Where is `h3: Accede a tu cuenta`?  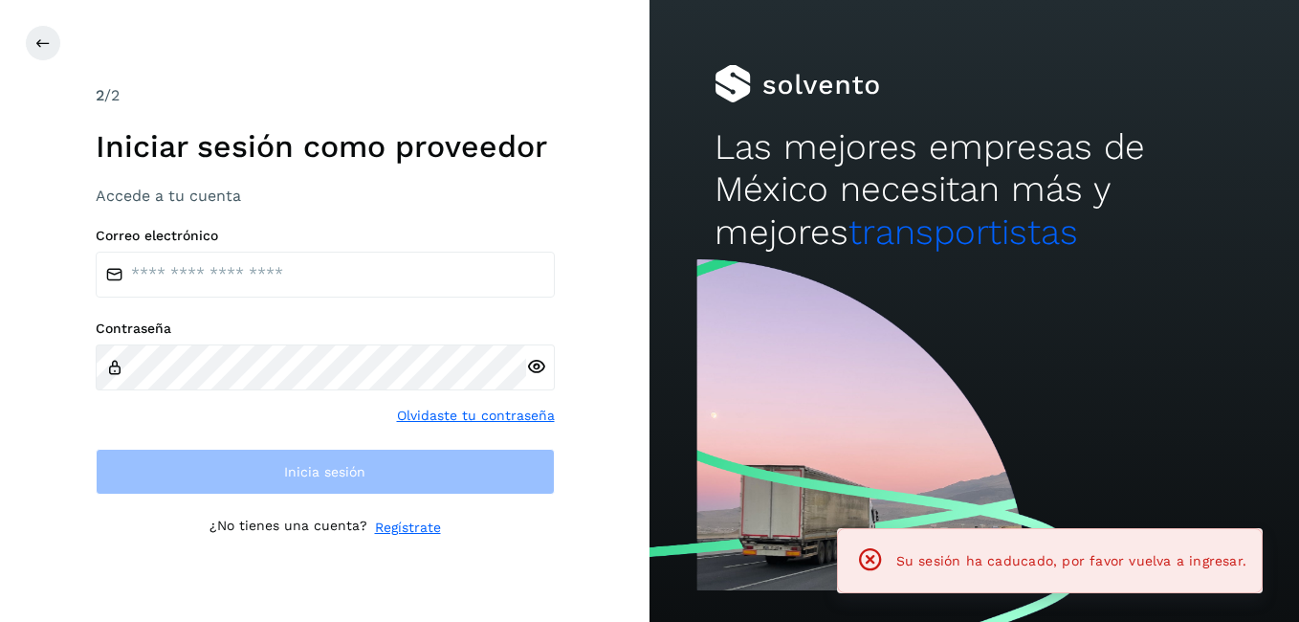 h3: Accede a tu cuenta is located at coordinates (325, 195).